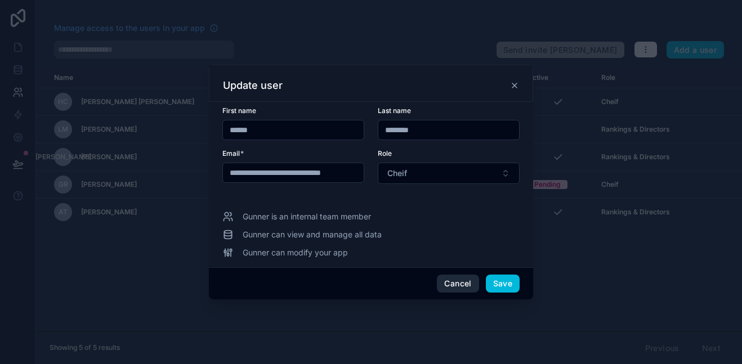 This screenshot has width=742, height=364. Describe the element at coordinates (394, 110) in the screenshot. I see `span: Last name` at that location.